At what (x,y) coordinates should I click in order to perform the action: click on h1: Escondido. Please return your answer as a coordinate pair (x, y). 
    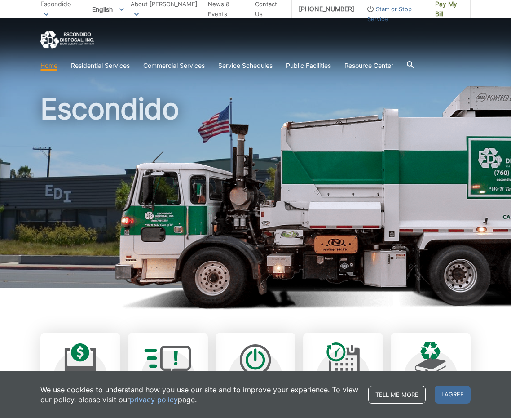
    Looking at the image, I should click on (256, 193).